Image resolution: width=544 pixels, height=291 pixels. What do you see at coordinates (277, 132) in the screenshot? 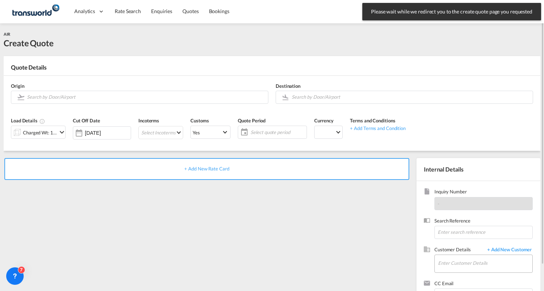
I see `span: Select quote period` at bounding box center [277, 132].